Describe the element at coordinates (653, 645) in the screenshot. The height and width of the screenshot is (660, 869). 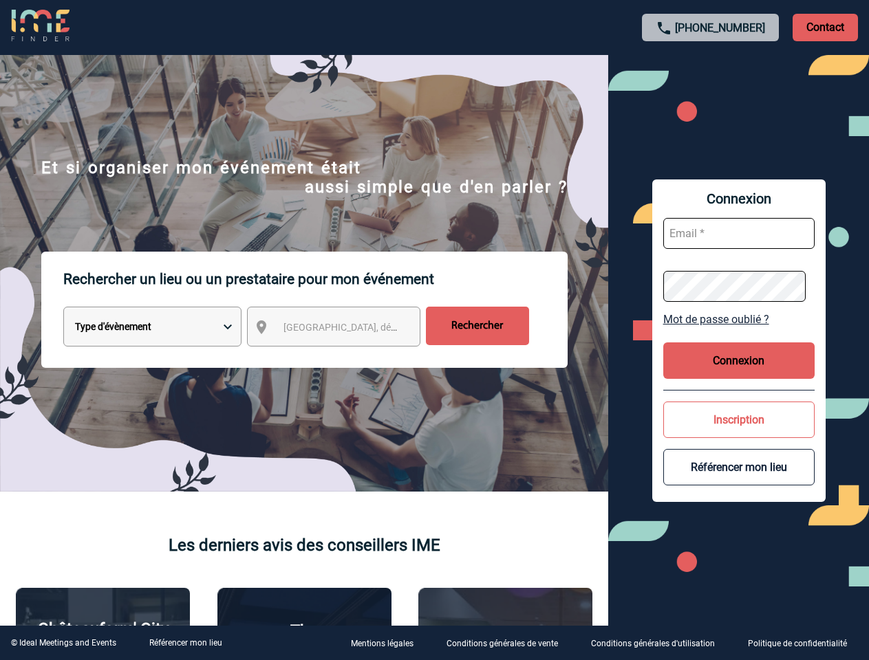
I see `p: Conditions générales d'utilisation` at that location.